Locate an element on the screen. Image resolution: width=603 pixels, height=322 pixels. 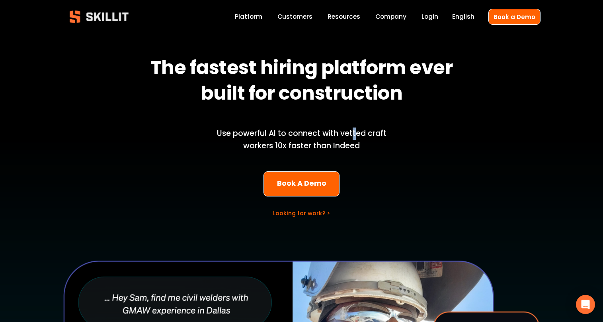
a: Book a Demo is located at coordinates (514, 16).